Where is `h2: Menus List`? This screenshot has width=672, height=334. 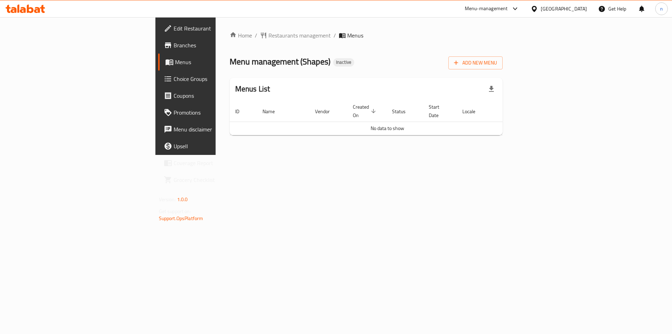 h2: Menus List is located at coordinates (253, 89).